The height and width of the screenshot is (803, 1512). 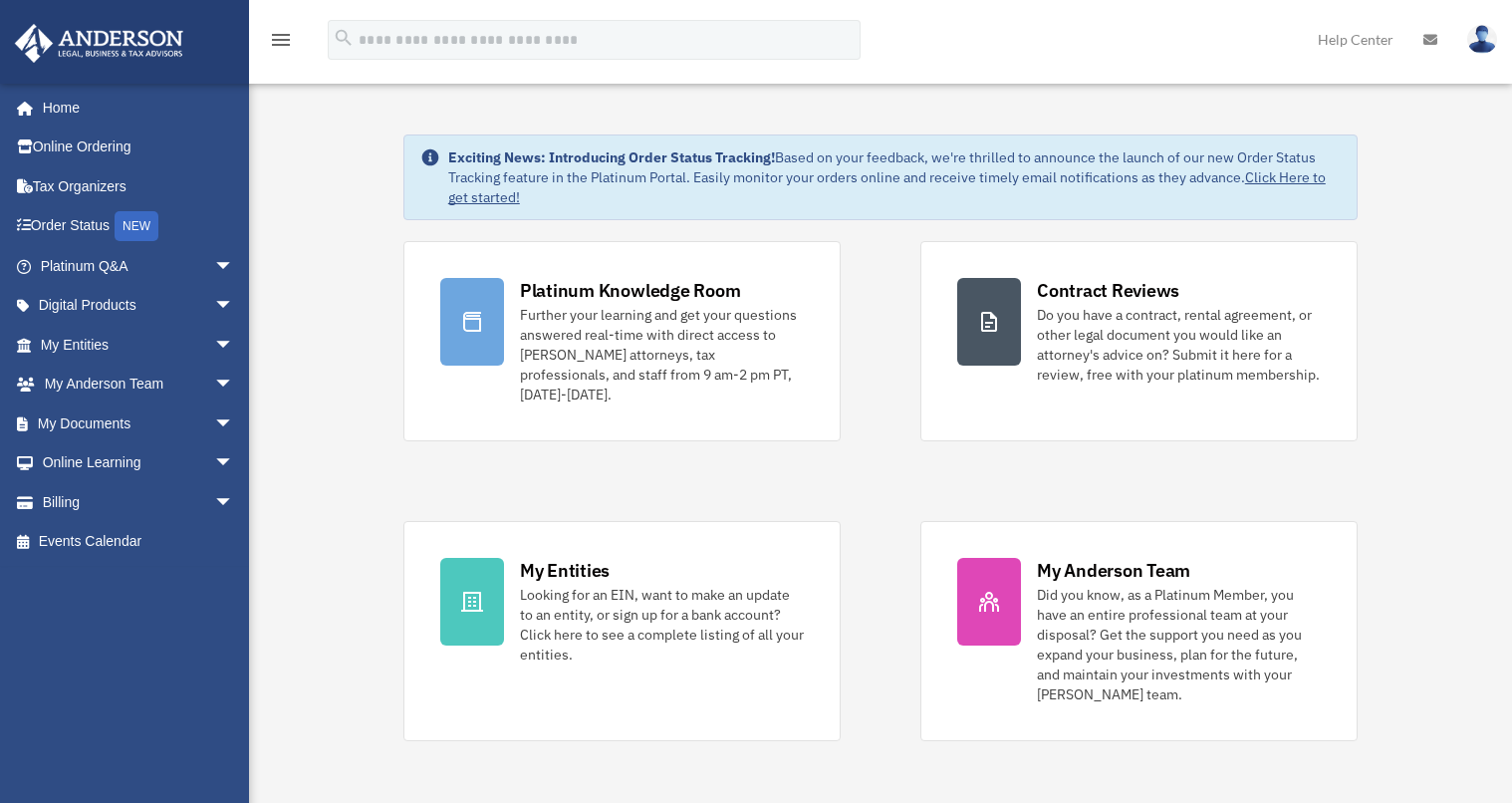 I want to click on a: My Documentsarrow_drop_down, so click(x=139, y=423).